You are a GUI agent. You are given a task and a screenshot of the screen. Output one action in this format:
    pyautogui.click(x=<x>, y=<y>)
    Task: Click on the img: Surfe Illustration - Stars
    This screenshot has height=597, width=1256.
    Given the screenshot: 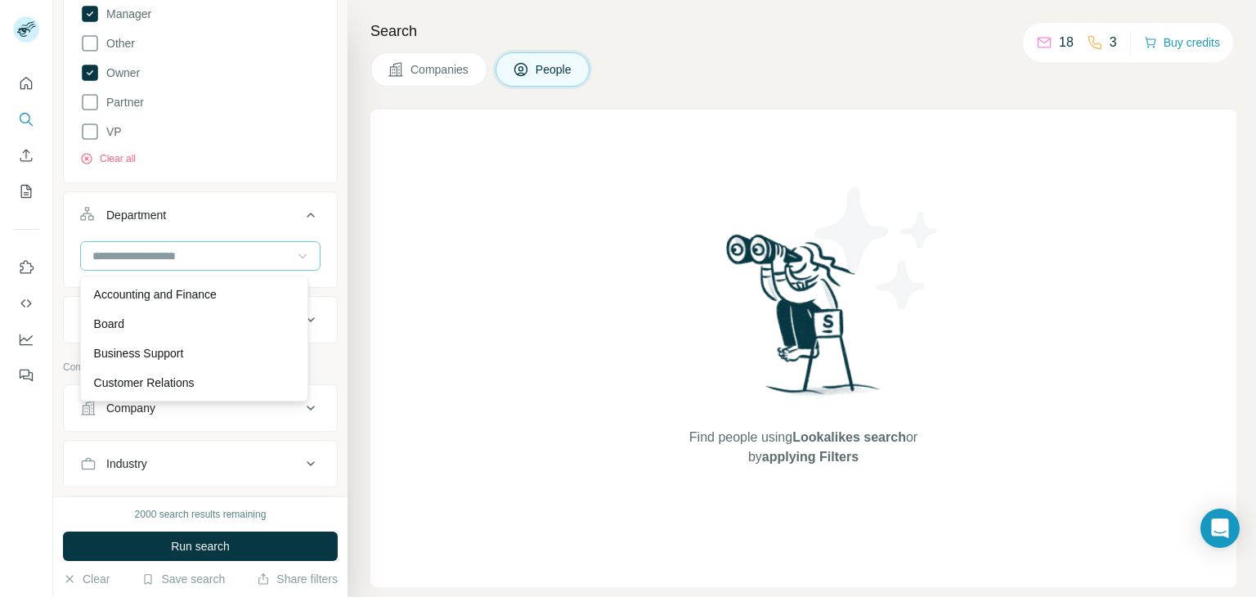 What is the action you would take?
    pyautogui.click(x=877, y=249)
    